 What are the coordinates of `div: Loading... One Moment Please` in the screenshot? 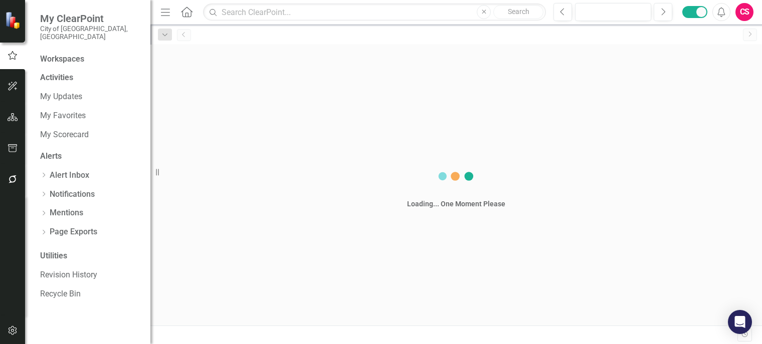 It's located at (456, 204).